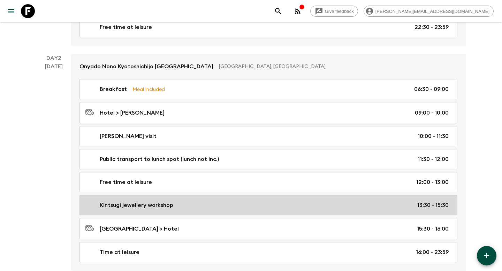 The height and width of the screenshot is (271, 502). Describe the element at coordinates (278, 11) in the screenshot. I see `button: search adventures` at that location.